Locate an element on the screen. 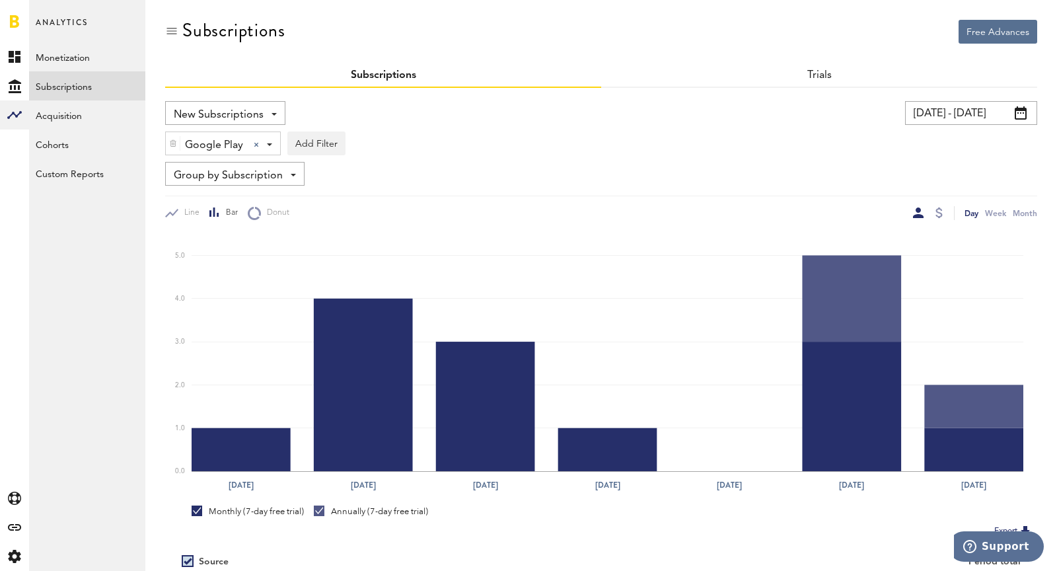 Image resolution: width=1057 pixels, height=571 pixels. text: 4.0 is located at coordinates (180, 299).